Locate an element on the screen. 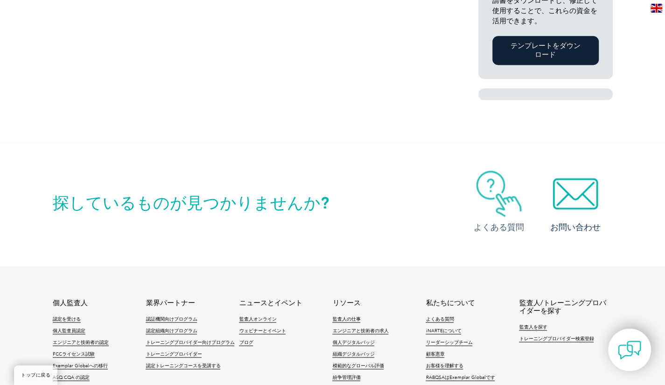  font: 認定を受ける is located at coordinates (67, 319).